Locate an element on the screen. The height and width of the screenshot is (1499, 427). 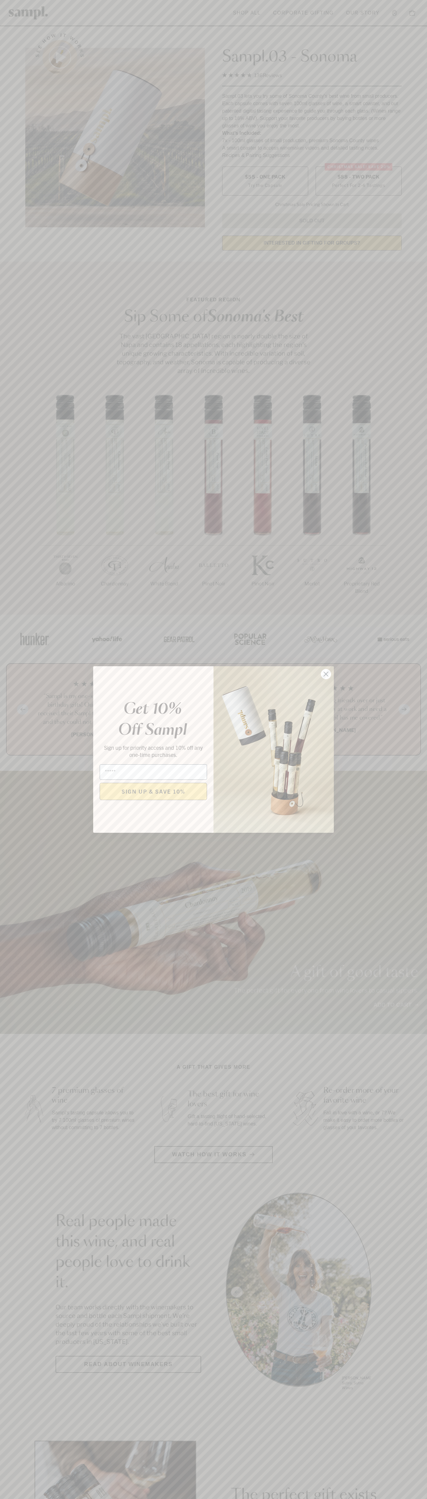
button: Close dialog is located at coordinates (326, 674).